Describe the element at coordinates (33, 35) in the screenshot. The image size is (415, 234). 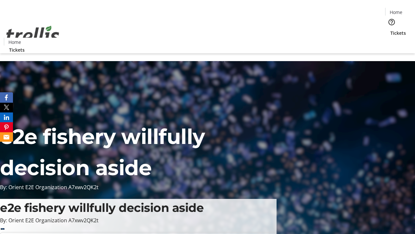
I see `img: Orient E2E Organization A7xwv2QK2t's Logo` at that location.